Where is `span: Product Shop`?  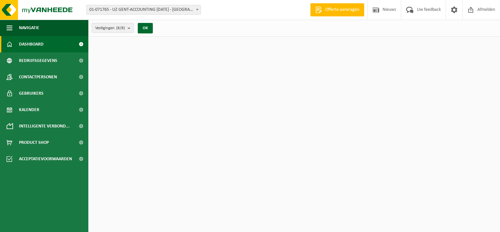
span: Product Shop is located at coordinates (34, 142).